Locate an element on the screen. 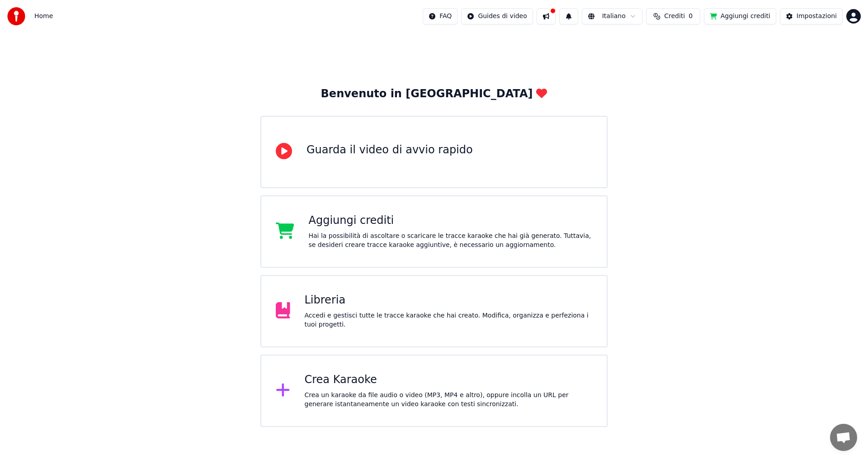 This screenshot has width=868, height=460. div: Libreria is located at coordinates (448, 300).